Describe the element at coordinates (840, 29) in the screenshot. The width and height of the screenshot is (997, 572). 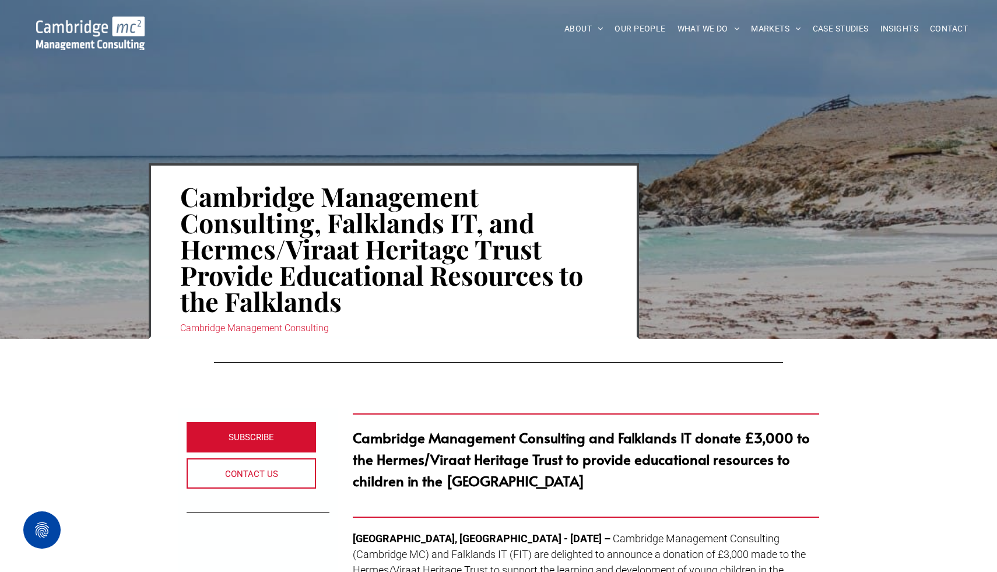
I see `a: CASE STUDIES` at that location.